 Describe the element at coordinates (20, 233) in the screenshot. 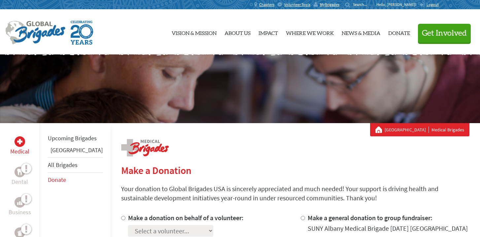

I see `img: Public Health` at that location.